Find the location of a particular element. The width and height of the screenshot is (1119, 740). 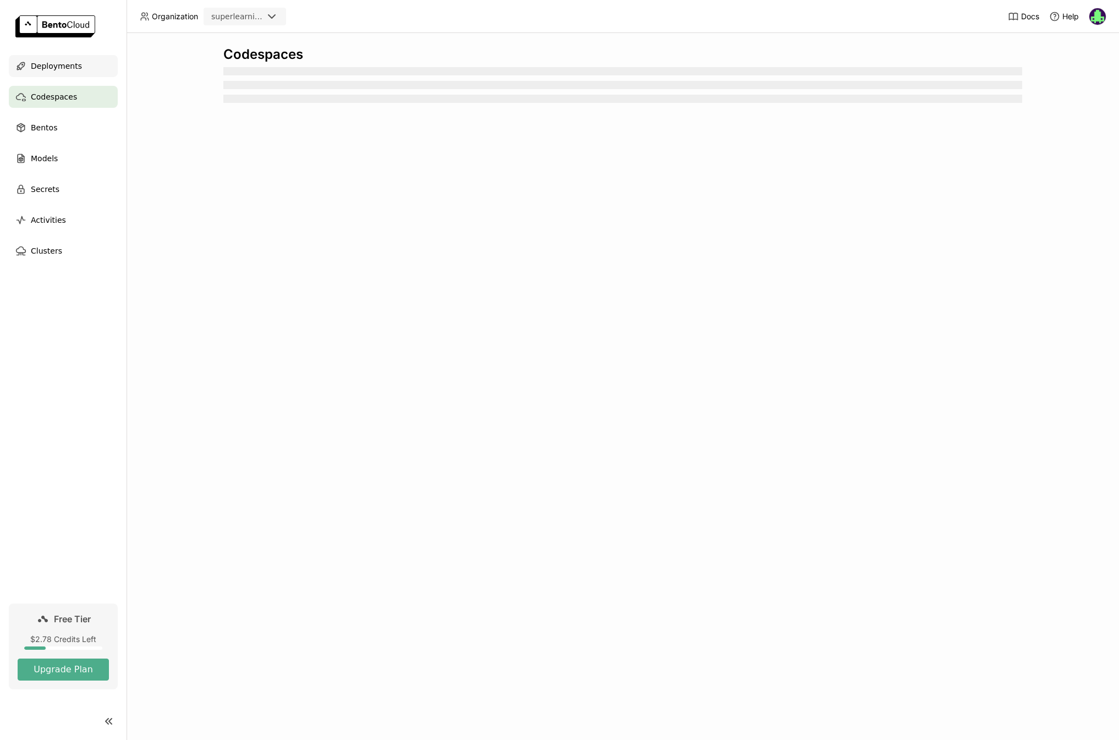

div: Codespaces is located at coordinates (623, 54).